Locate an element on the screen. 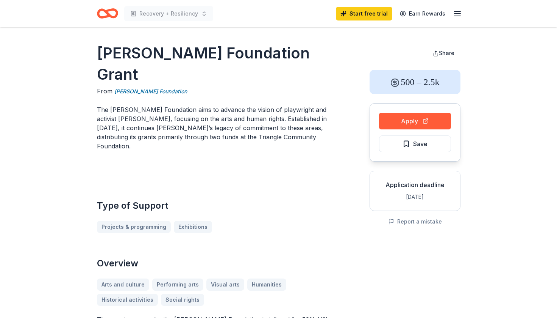  span: Share is located at coordinates (447, 53).